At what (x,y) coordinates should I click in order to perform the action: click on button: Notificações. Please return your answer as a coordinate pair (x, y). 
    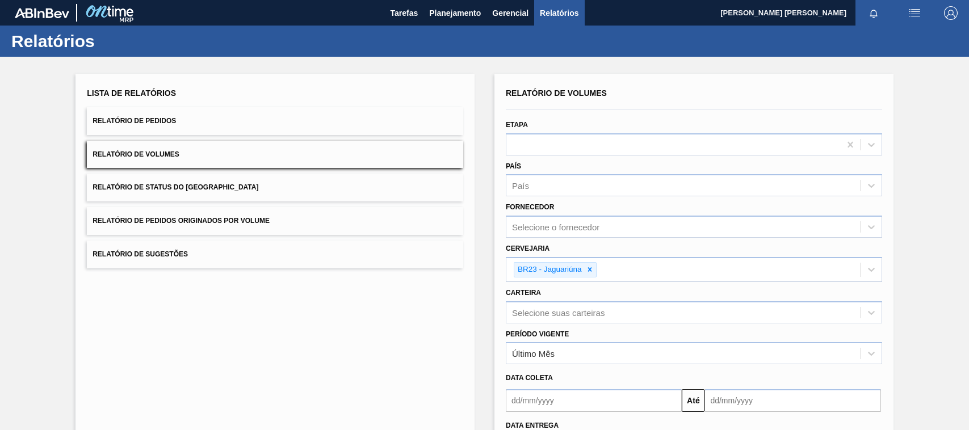
    Looking at the image, I should click on (874, 13).